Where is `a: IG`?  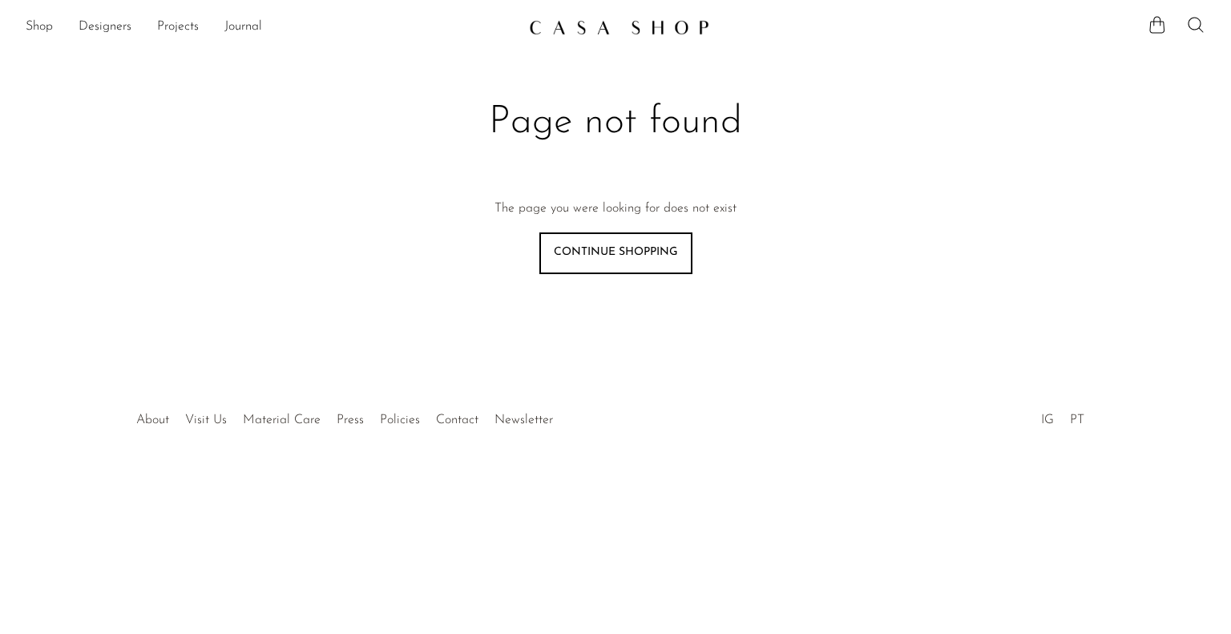 a: IG is located at coordinates (1047, 420).